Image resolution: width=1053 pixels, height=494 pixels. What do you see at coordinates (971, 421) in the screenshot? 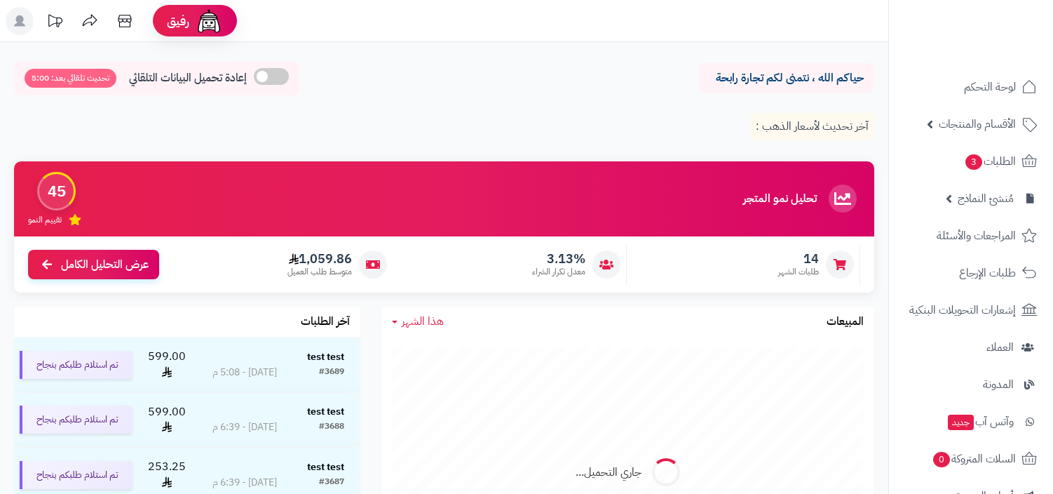
I see `a: وآتس آبجديد` at bounding box center [971, 421].